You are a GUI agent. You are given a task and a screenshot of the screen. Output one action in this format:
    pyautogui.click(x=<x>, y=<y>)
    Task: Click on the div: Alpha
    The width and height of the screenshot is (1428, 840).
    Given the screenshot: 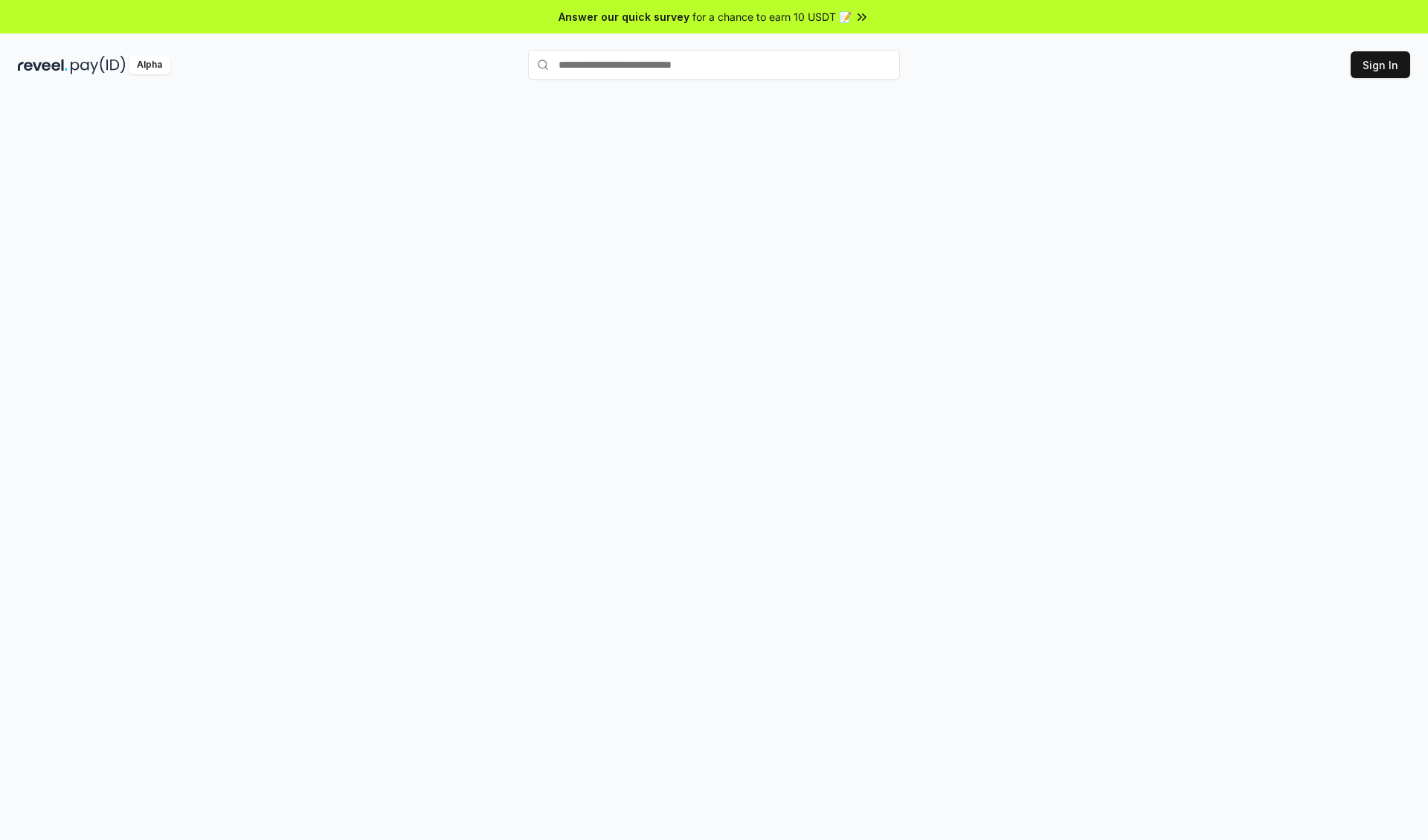 What is the action you would take?
    pyautogui.click(x=150, y=65)
    